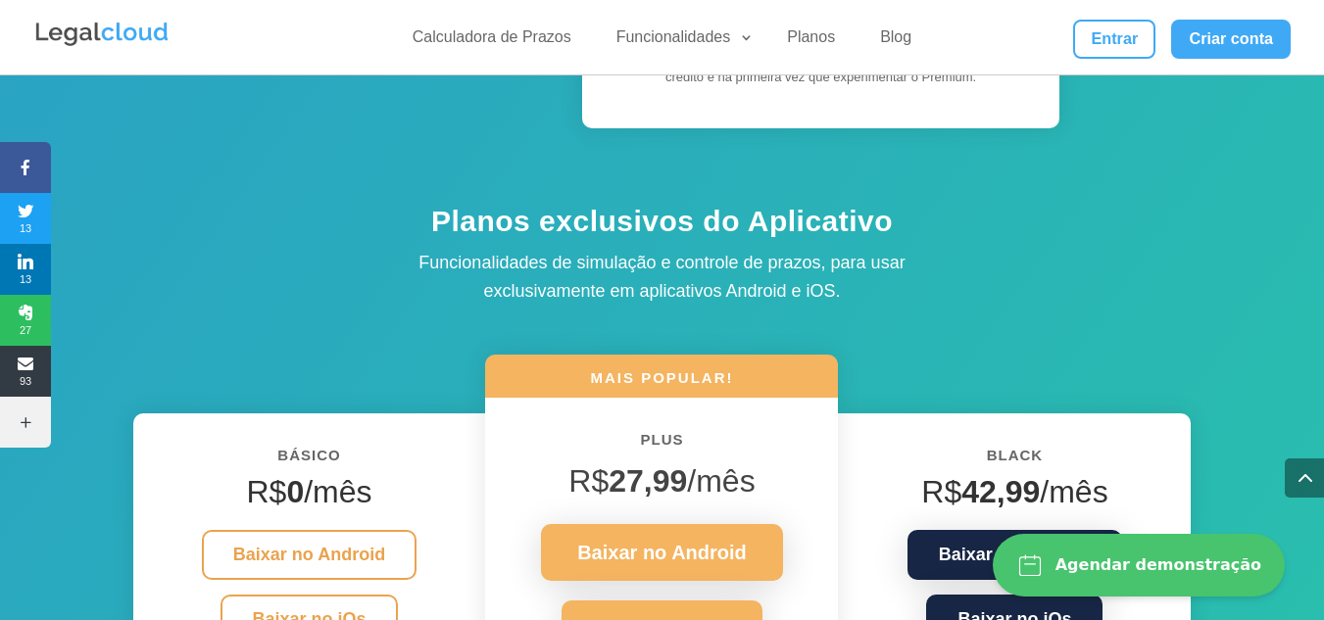 This screenshot has height=620, width=1324. Describe the element at coordinates (648, 481) in the screenshot. I see `strong: 27,99` at that location.